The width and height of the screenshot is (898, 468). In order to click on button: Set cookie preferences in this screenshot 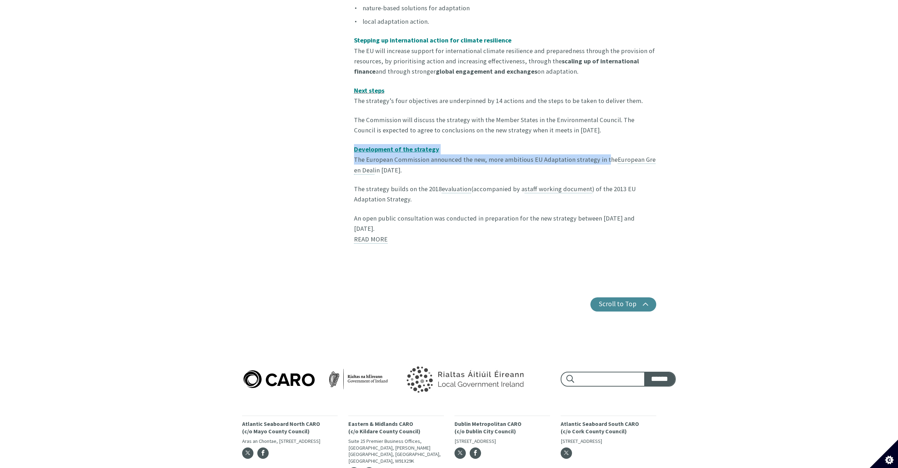, I will do `click(884, 454)`.